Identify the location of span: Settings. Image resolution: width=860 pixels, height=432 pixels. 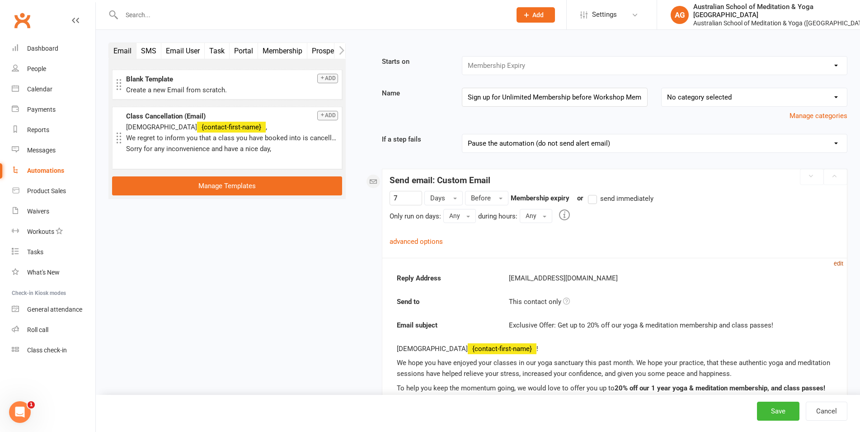
(604, 14).